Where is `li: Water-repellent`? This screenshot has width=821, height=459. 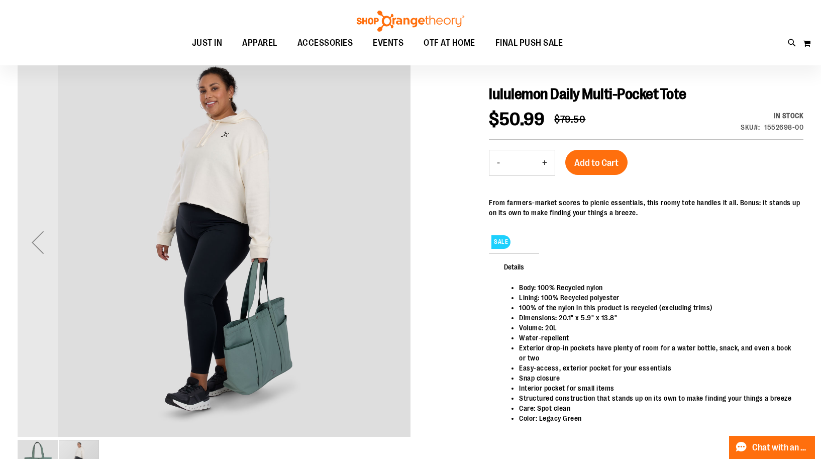 li: Water-repellent is located at coordinates (656, 338).